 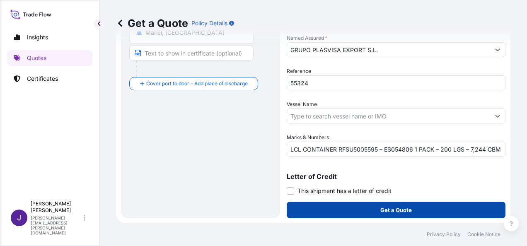 What do you see at coordinates (19, 218) in the screenshot?
I see `span: J` at bounding box center [19, 218].